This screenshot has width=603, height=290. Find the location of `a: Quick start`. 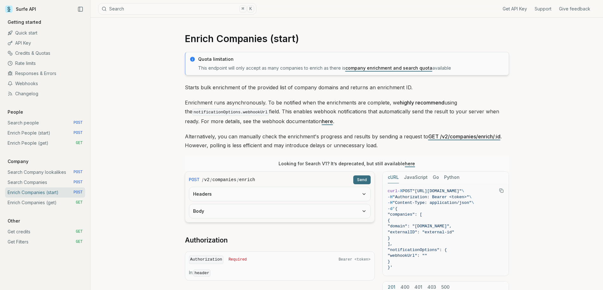

a: Quick start is located at coordinates (45, 33).